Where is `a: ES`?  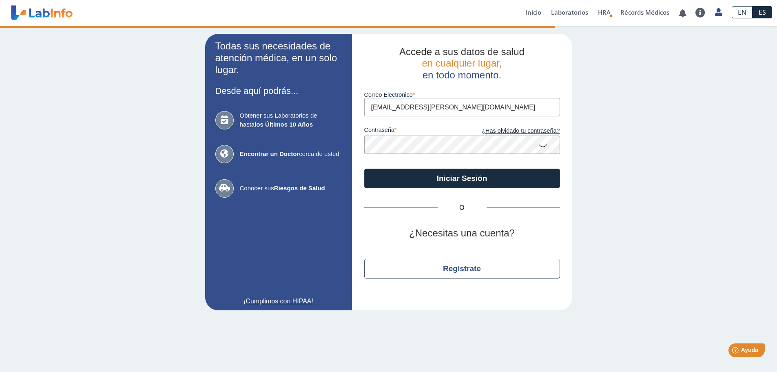
a: ES is located at coordinates (762, 12).